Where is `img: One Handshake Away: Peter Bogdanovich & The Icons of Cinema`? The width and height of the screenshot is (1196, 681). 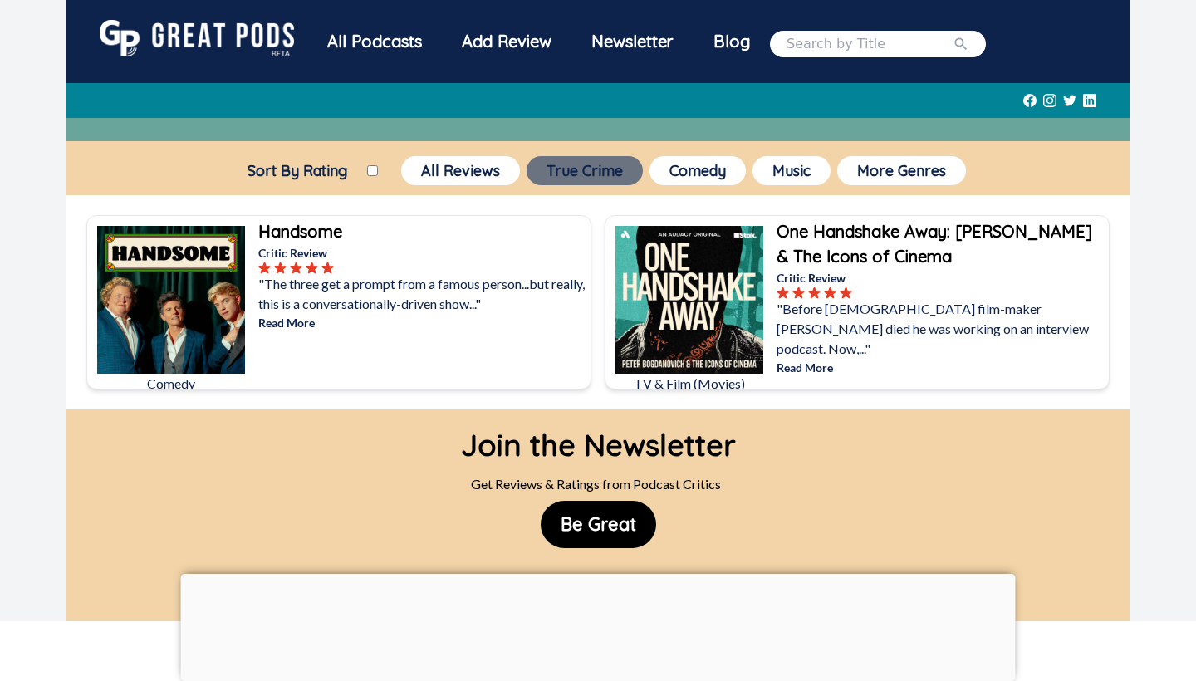 img: One Handshake Away: Peter Bogdanovich & The Icons of Cinema is located at coordinates (690, 300).